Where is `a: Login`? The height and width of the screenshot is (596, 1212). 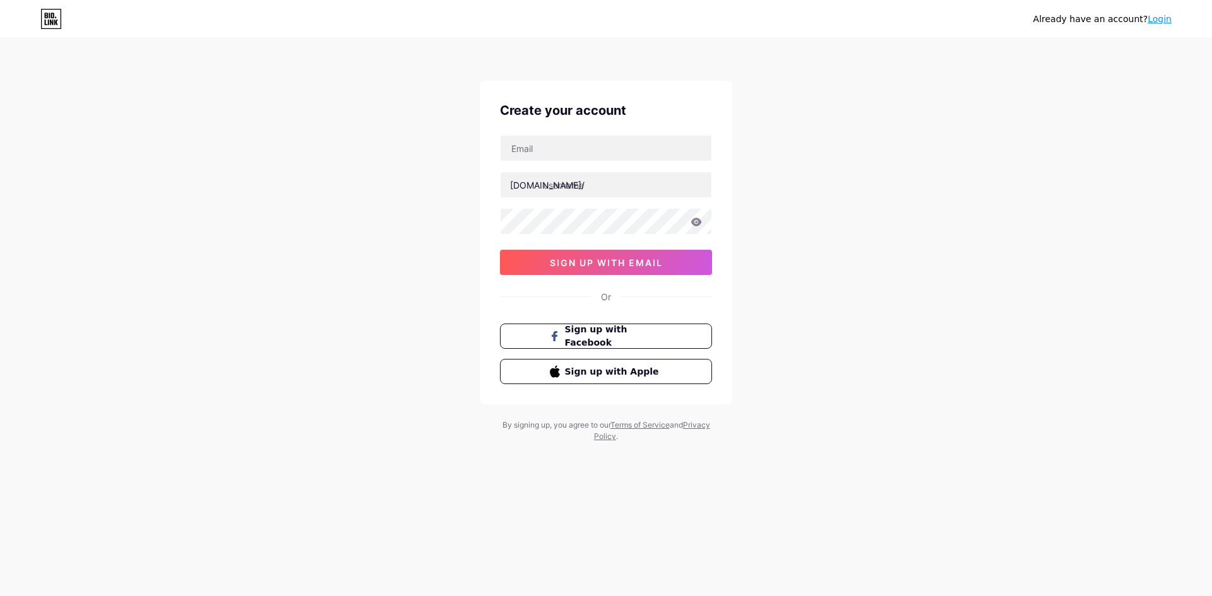
a: Login is located at coordinates (1159, 19).